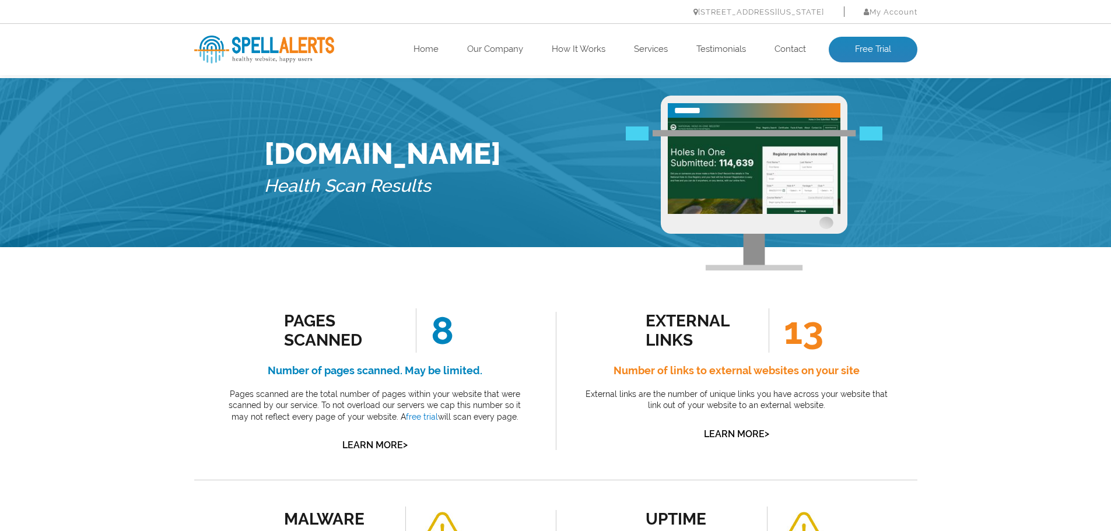 This screenshot has height=531, width=1111. What do you see at coordinates (754, 166) in the screenshot?
I see `img: Free Website Analysis` at bounding box center [754, 166].